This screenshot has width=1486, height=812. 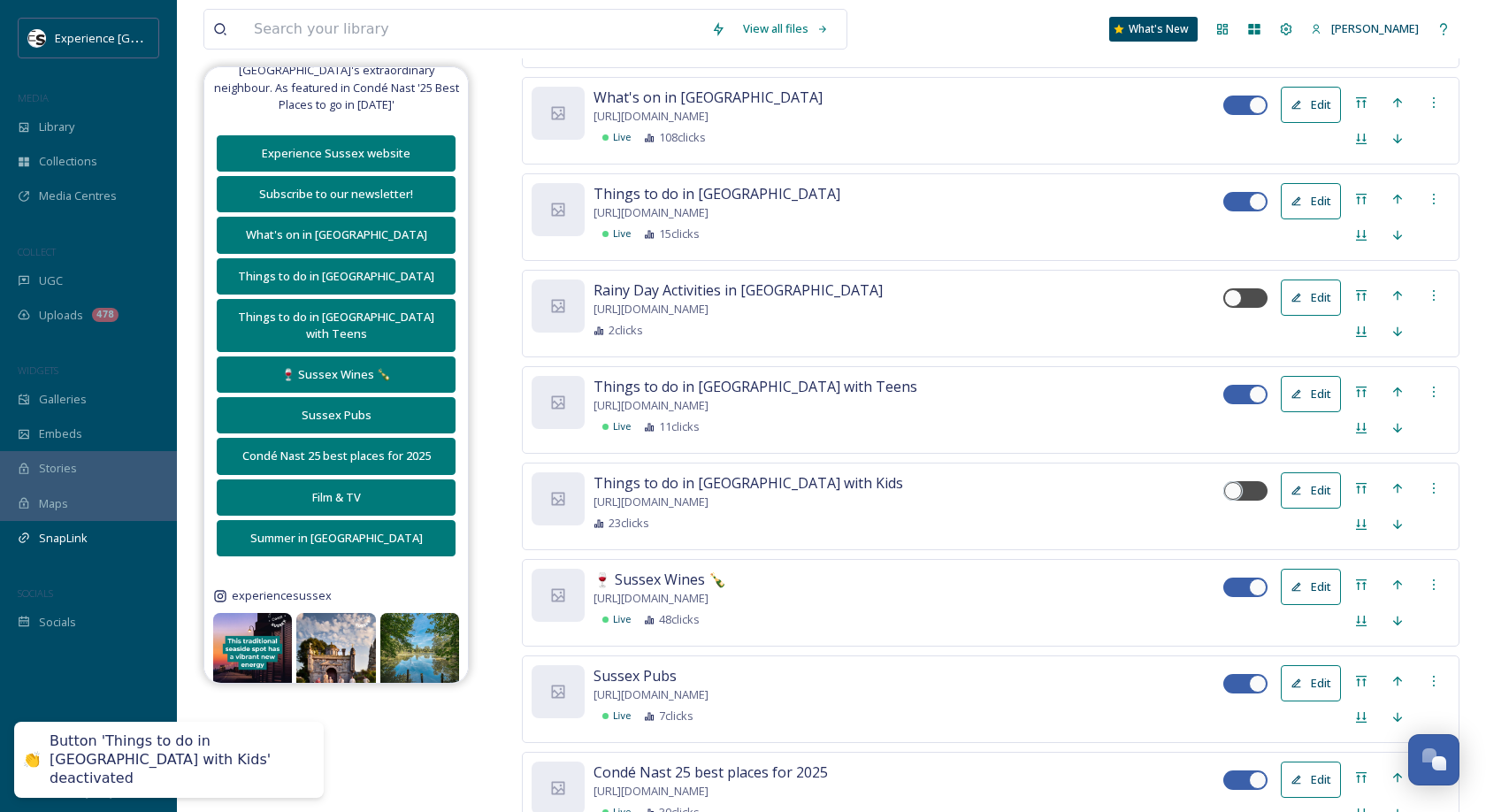 What do you see at coordinates (336, 374) in the screenshot?
I see `button: 🍷 Sussex Wines 🍾` at bounding box center [336, 374].